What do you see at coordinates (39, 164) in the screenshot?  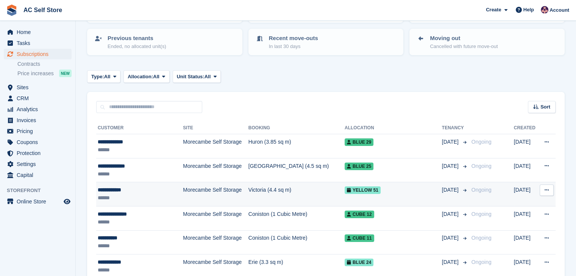 I see `span: Settings` at bounding box center [39, 164].